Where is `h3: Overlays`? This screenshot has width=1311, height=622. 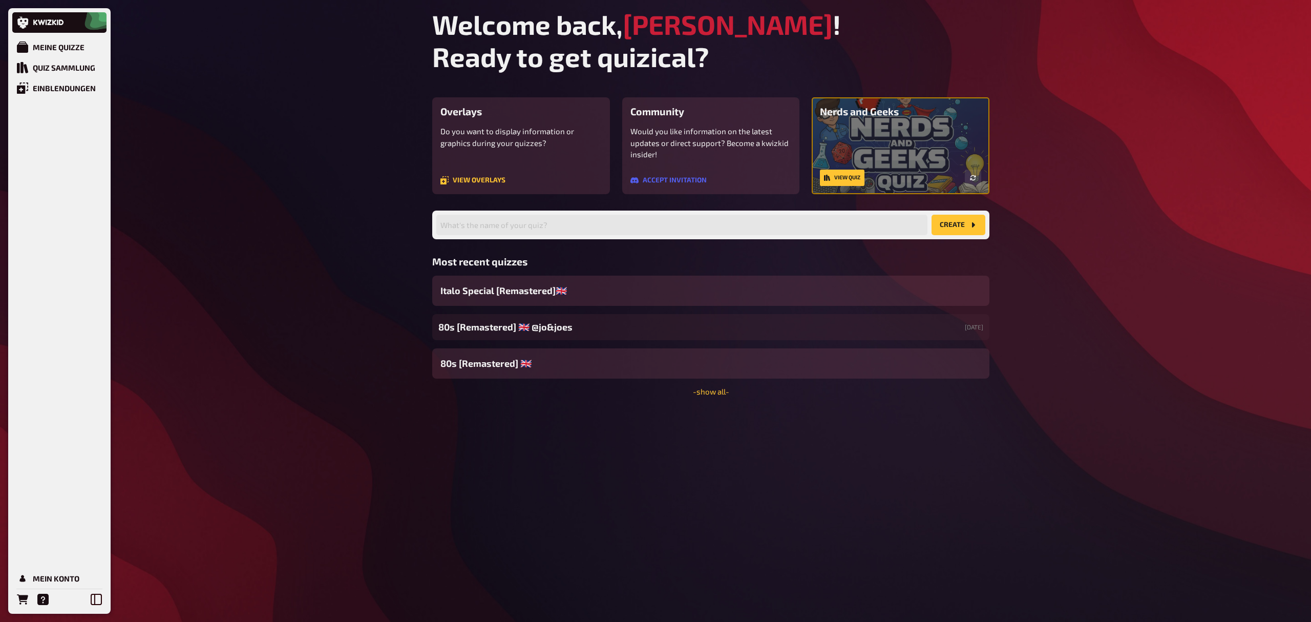
h3: Overlays is located at coordinates (521, 111).